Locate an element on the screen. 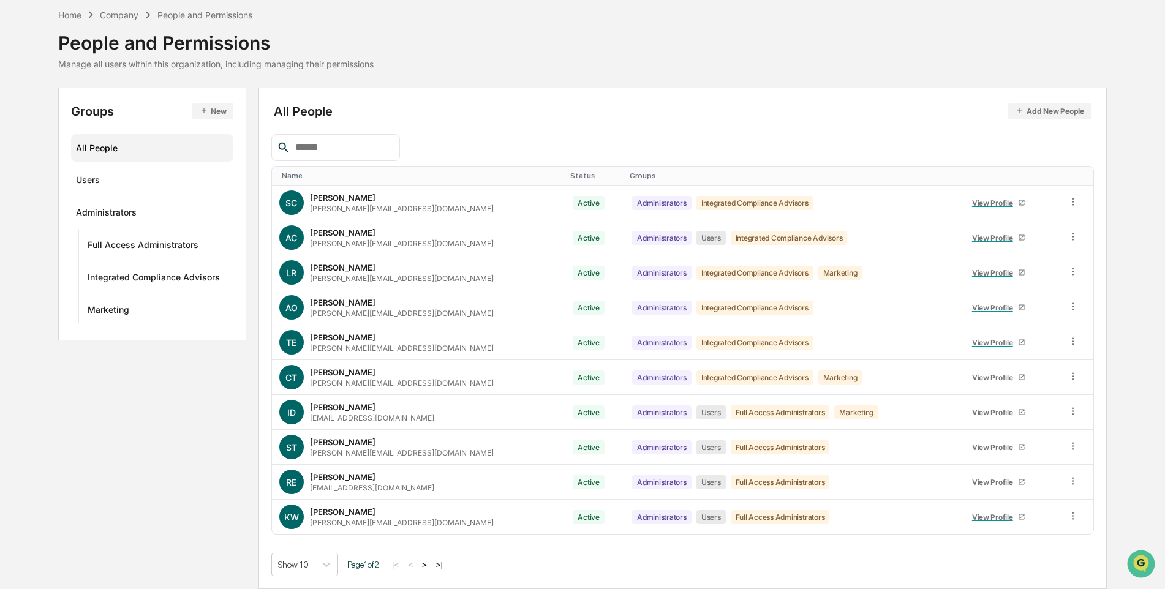  a: 🔎Data Lookup is located at coordinates (45, 184).